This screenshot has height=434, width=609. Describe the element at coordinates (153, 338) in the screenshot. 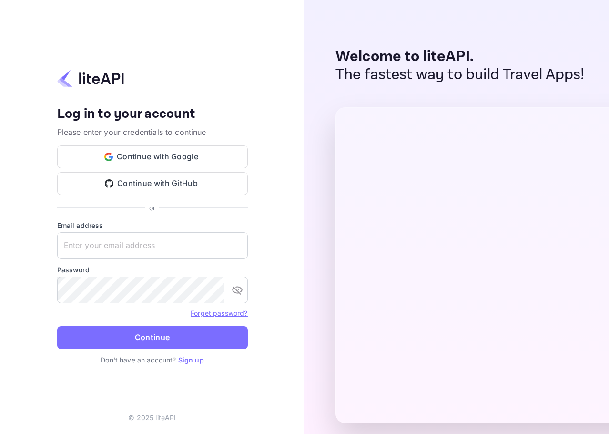

I see `button: Continue` at that location.